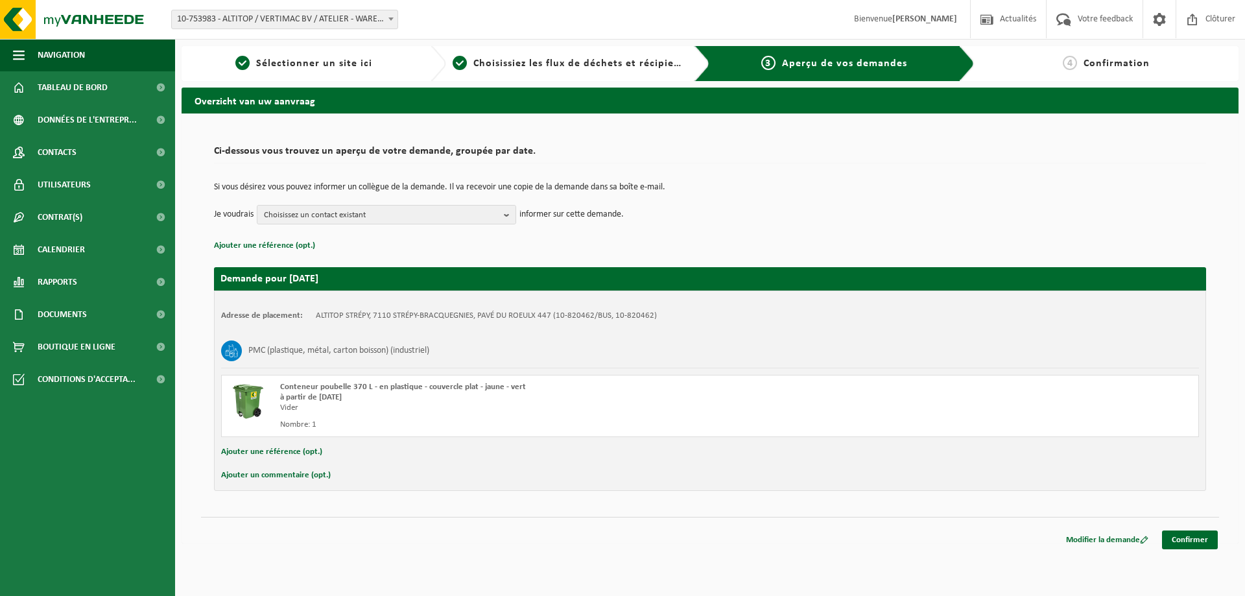 This screenshot has width=1245, height=596. What do you see at coordinates (62, 315) in the screenshot?
I see `span: Documents` at bounding box center [62, 315].